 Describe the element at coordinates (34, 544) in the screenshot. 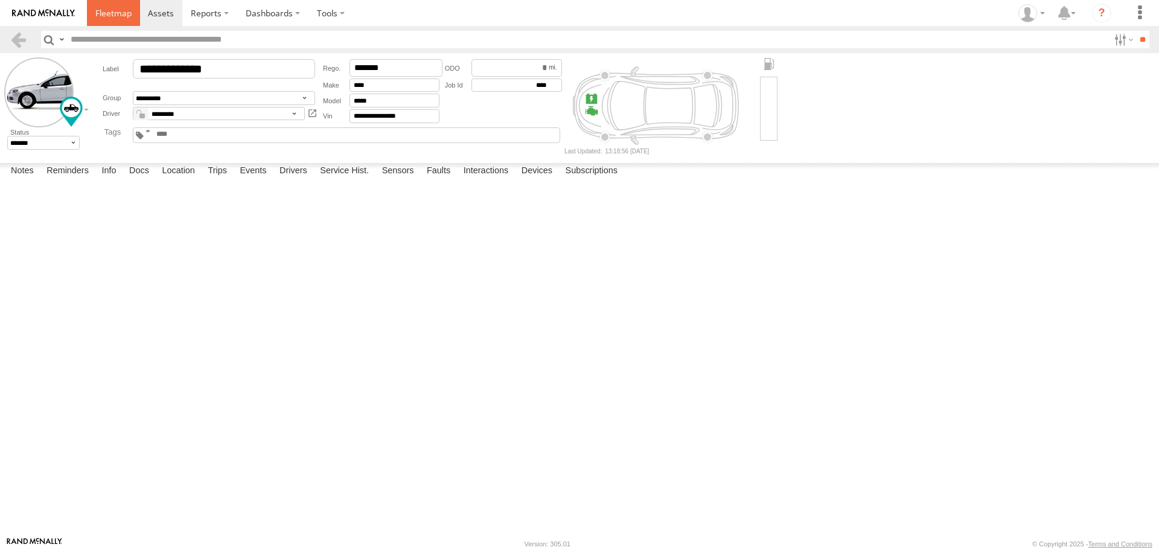

I see `a: Visit our Website` at that location.